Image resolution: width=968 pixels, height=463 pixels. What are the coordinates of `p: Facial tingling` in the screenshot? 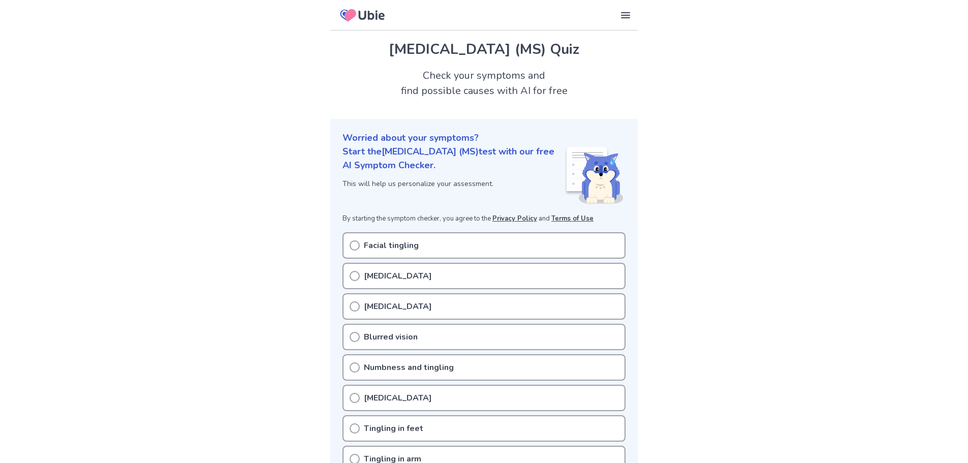 It's located at (391, 246).